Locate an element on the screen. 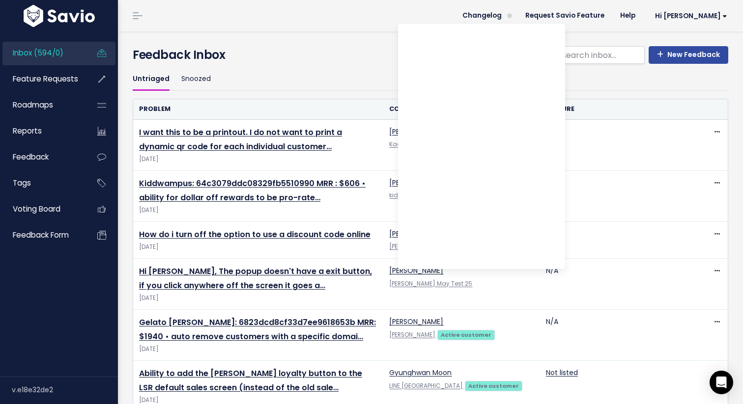  span: Voting Board is located at coordinates (36, 209).